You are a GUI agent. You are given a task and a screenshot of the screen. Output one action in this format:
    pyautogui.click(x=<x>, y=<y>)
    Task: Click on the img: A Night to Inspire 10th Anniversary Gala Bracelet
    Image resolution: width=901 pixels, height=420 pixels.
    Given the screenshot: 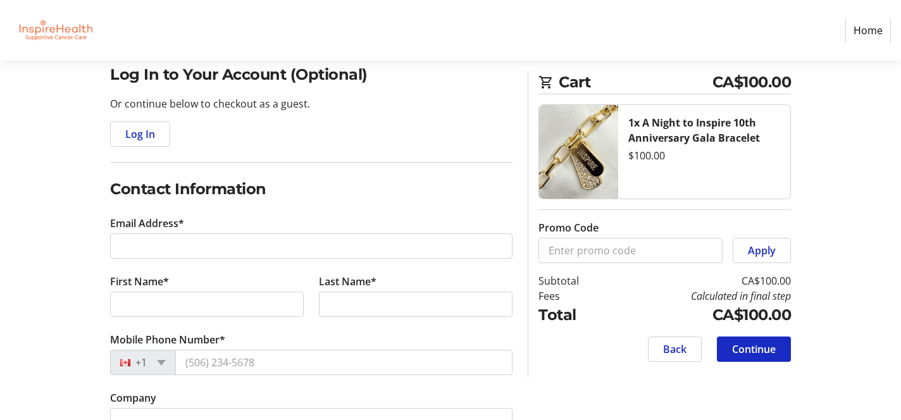 What is the action you would take?
    pyautogui.click(x=579, y=152)
    